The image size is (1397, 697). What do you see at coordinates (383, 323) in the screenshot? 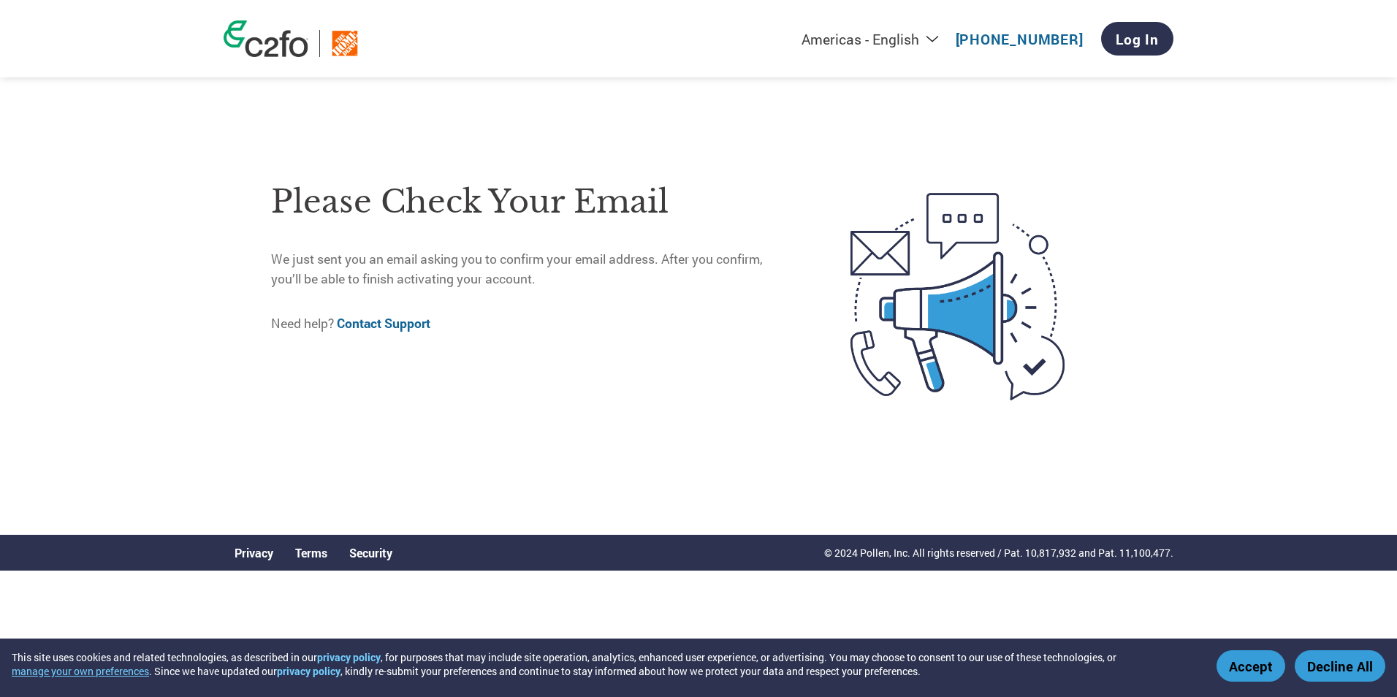
I see `a: Contact Support` at bounding box center [383, 323].